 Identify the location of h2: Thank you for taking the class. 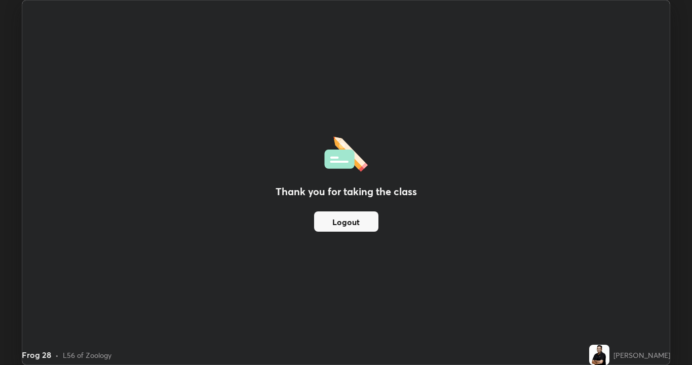
(346, 192).